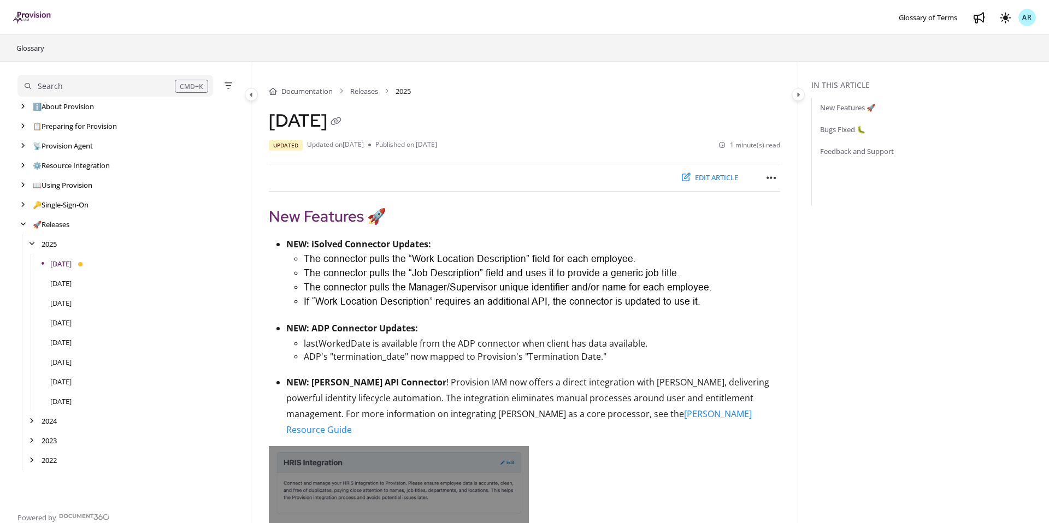  What do you see at coordinates (62, 185) in the screenshot?
I see `a: Using Provision` at bounding box center [62, 185].